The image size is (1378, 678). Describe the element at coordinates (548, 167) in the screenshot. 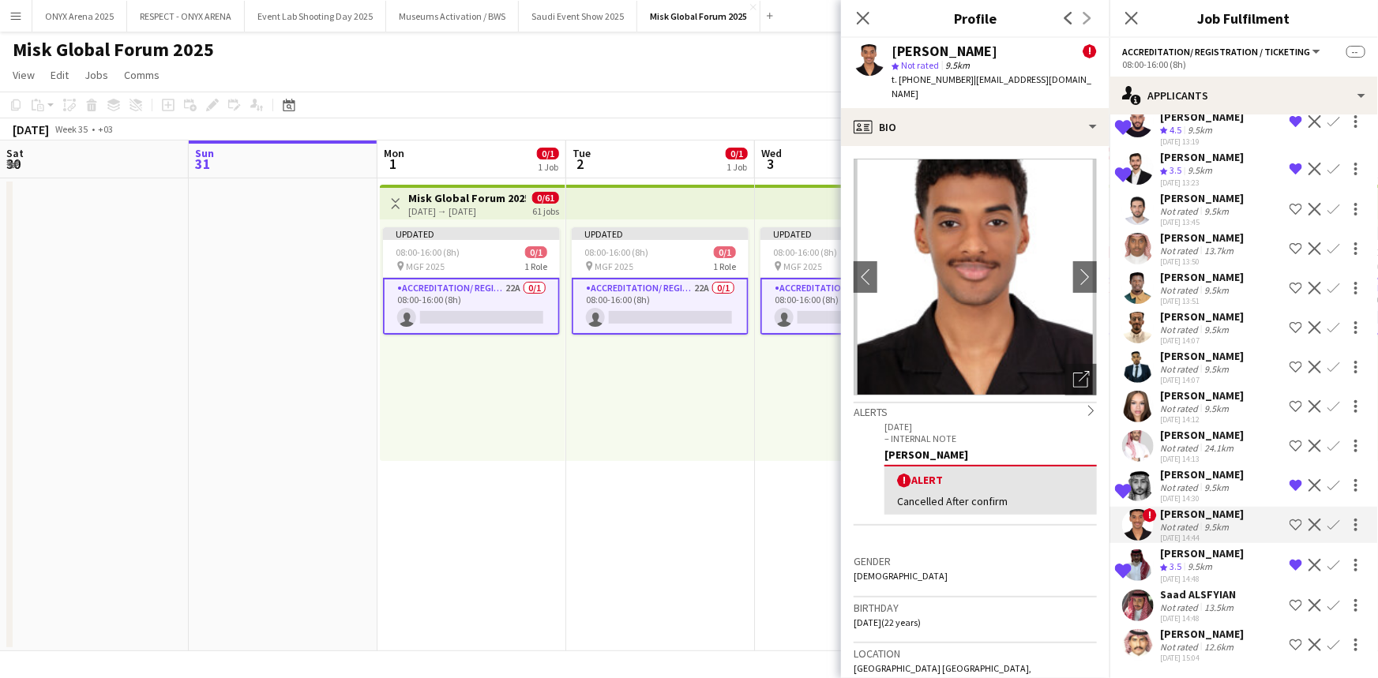

I see `div: 1 Job` at that location.